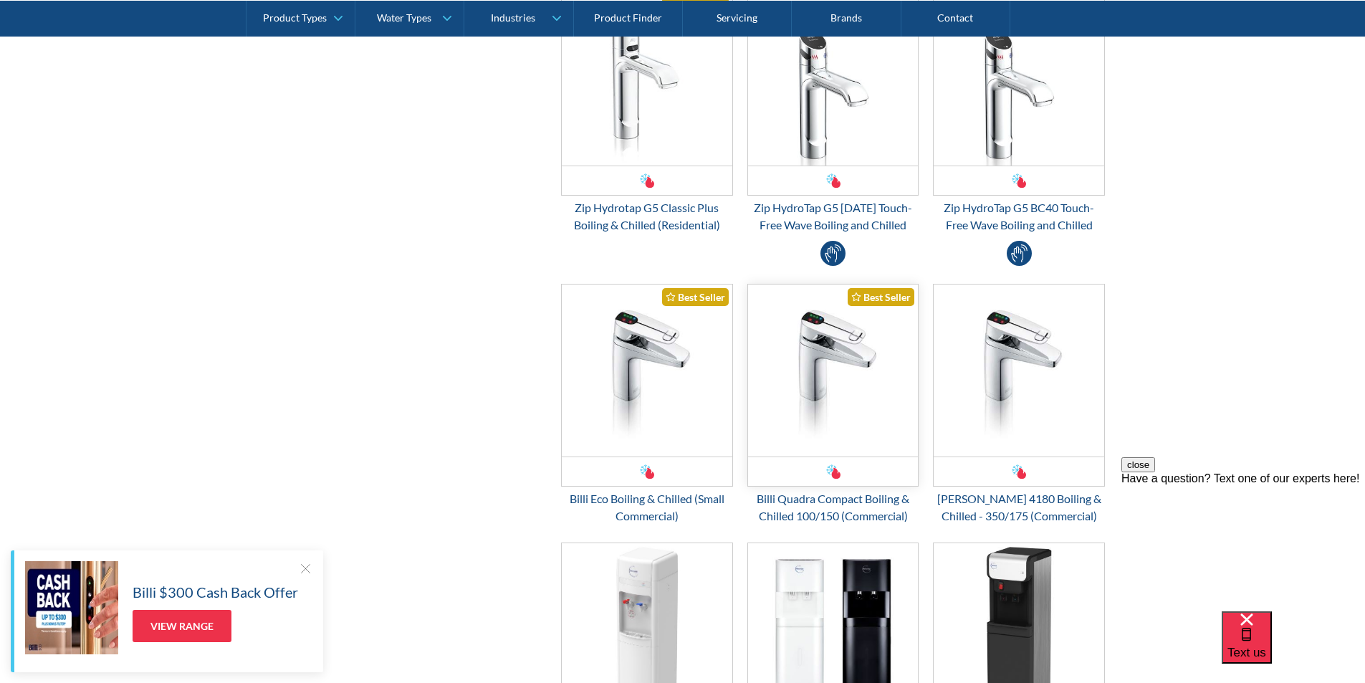 The height and width of the screenshot is (683, 1365). Describe the element at coordinates (72, 607) in the screenshot. I see `img: Billi $300 Cash Back Offer` at that location.